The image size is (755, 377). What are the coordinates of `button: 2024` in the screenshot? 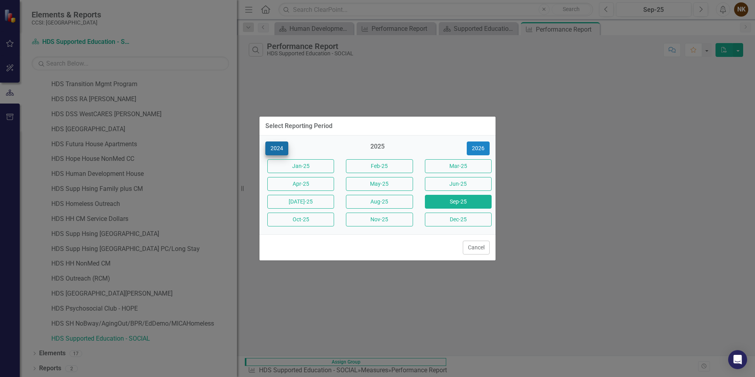 It's located at (277, 148).